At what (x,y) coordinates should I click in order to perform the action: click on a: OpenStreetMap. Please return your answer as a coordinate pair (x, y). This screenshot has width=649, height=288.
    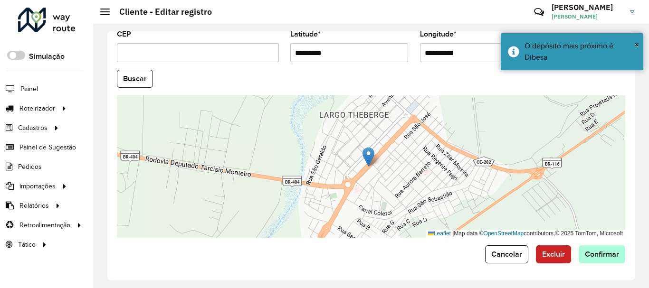
    Looking at the image, I should click on (503, 234).